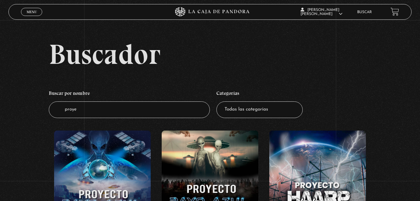 The image size is (420, 201). What do you see at coordinates (260, 94) in the screenshot?
I see `h4: Categorías` at bounding box center [260, 94].